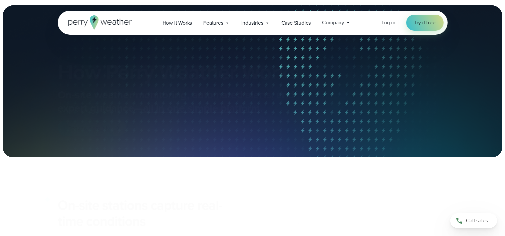 This screenshot has height=236, width=505. Describe the element at coordinates (177, 23) in the screenshot. I see `span: How it Works` at that location.